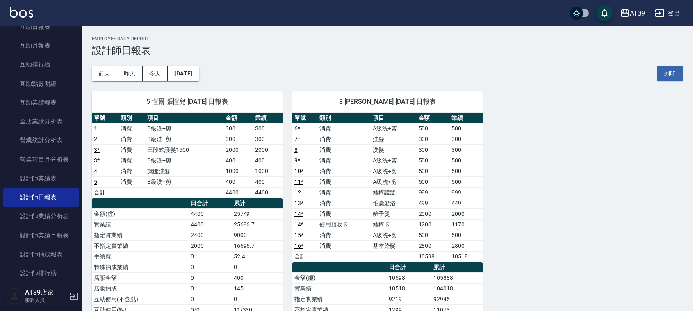  What do you see at coordinates (394, 203) in the screenshot?
I see `td: 毛囊髮浴` at bounding box center [394, 203].